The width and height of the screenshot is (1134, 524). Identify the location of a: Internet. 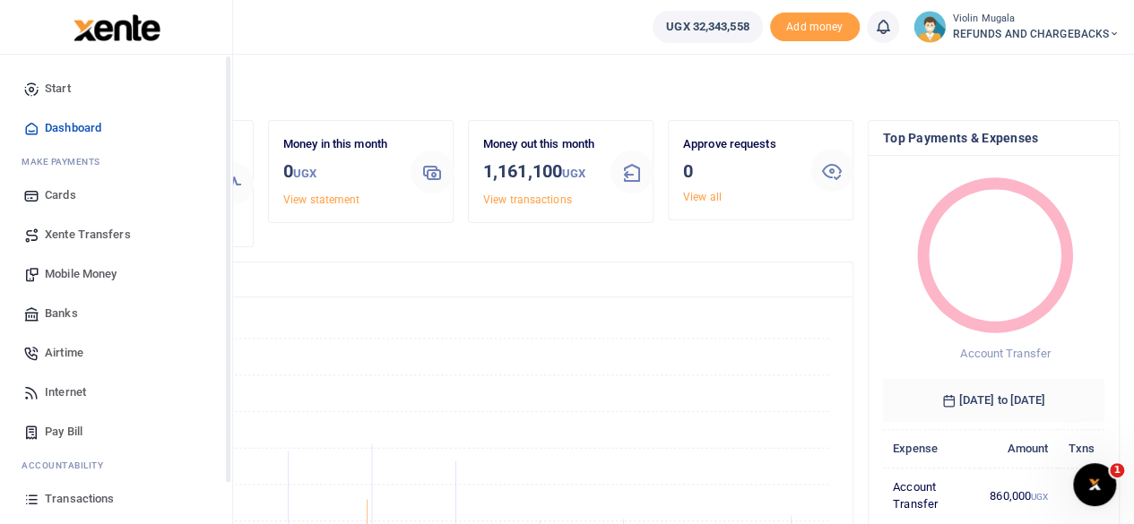
(116, 393).